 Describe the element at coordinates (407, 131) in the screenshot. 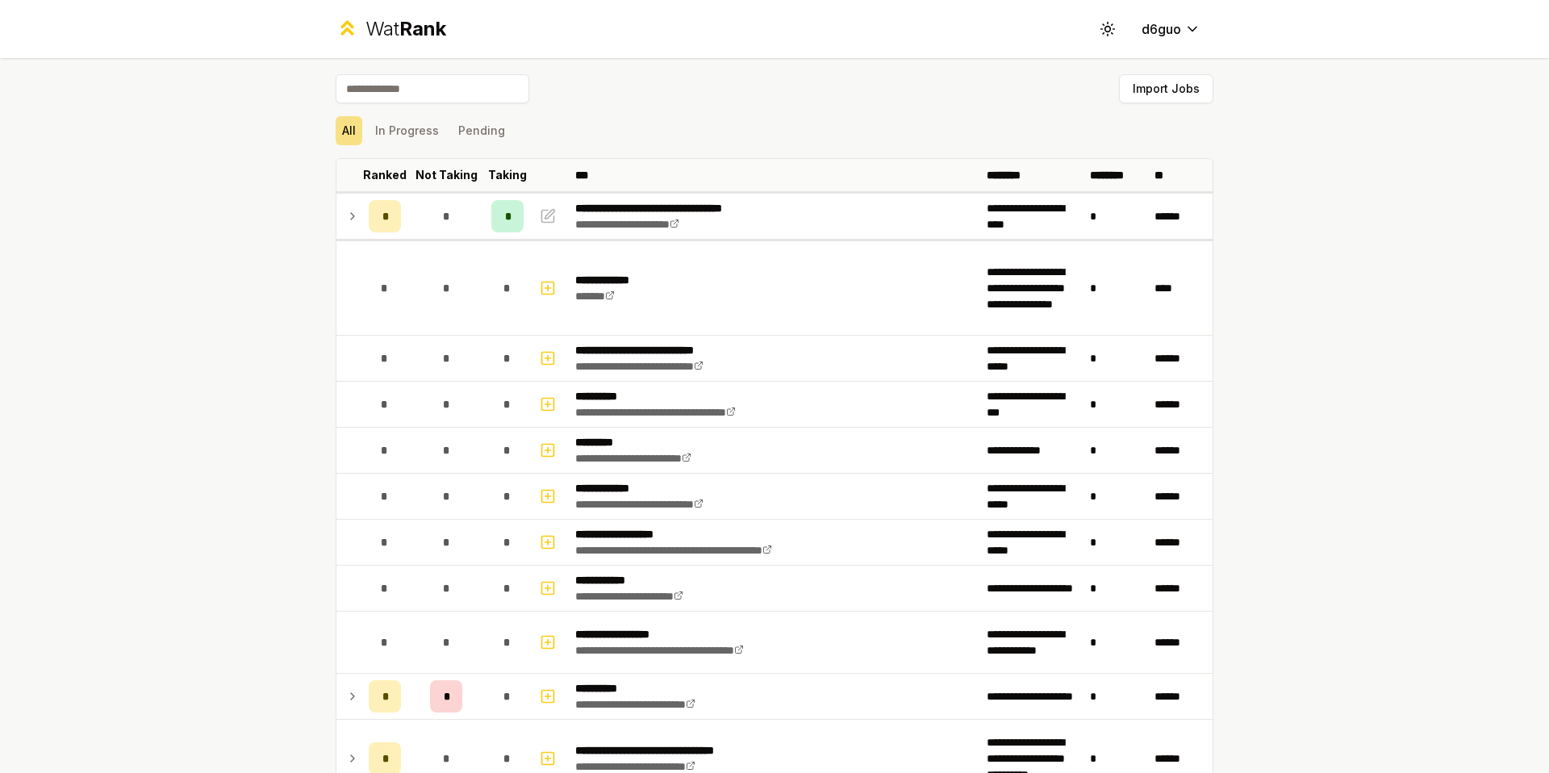

I see `button: In Progress` at that location.